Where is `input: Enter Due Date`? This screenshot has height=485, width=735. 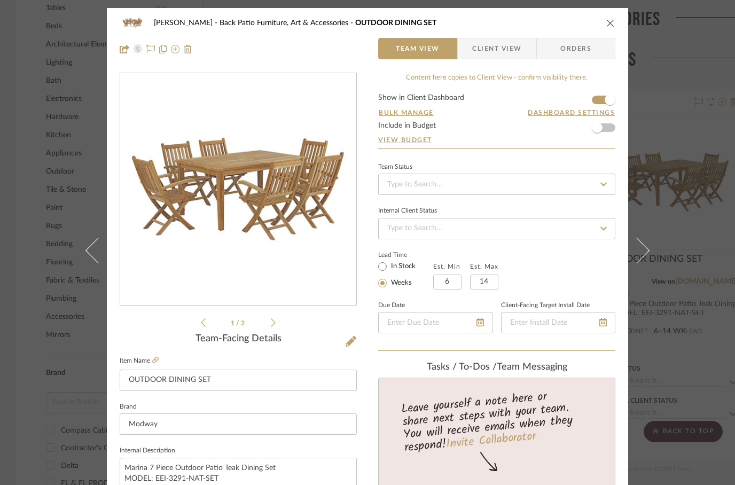 input: Enter Due Date is located at coordinates (435, 323).